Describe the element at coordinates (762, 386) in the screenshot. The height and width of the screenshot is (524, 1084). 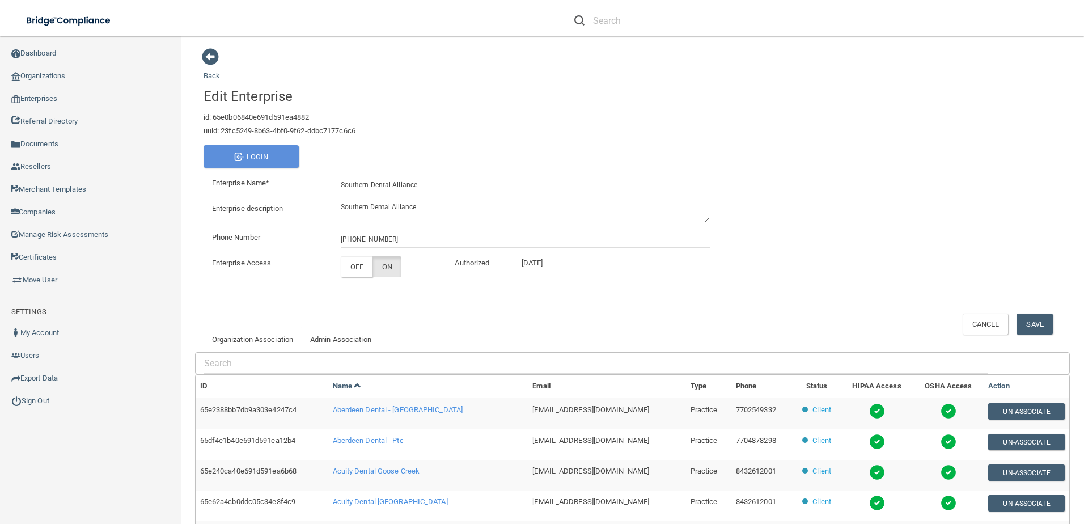
I see `th: Phone` at that location.